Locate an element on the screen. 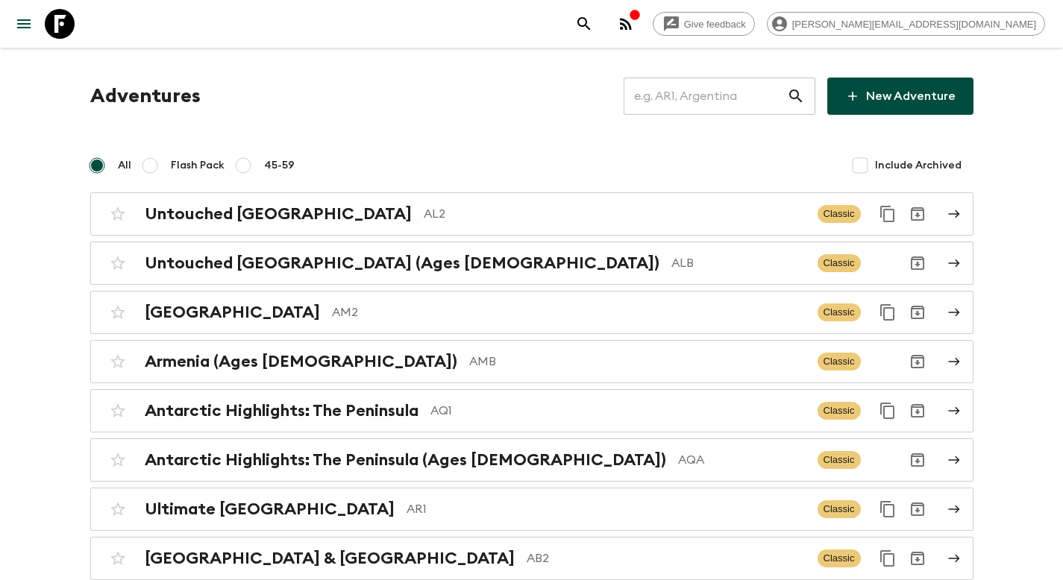 This screenshot has width=1063, height=580. p: AQ1 is located at coordinates (617, 411).